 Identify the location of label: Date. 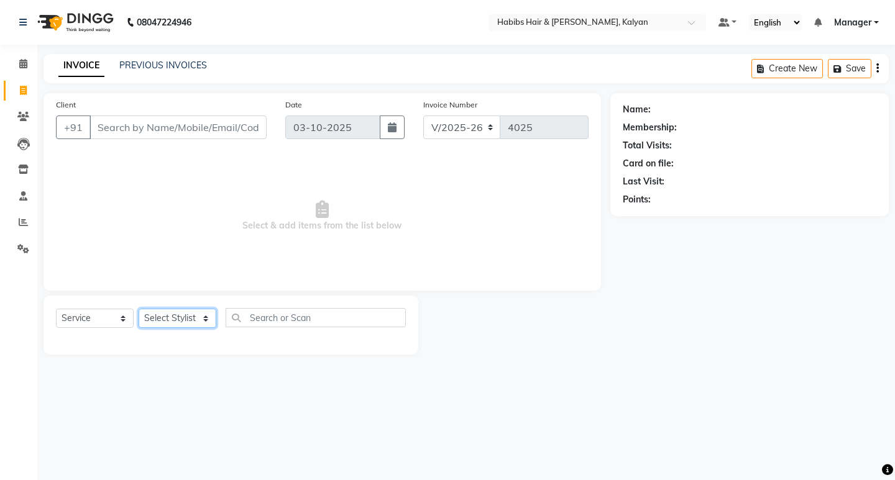
(293, 105).